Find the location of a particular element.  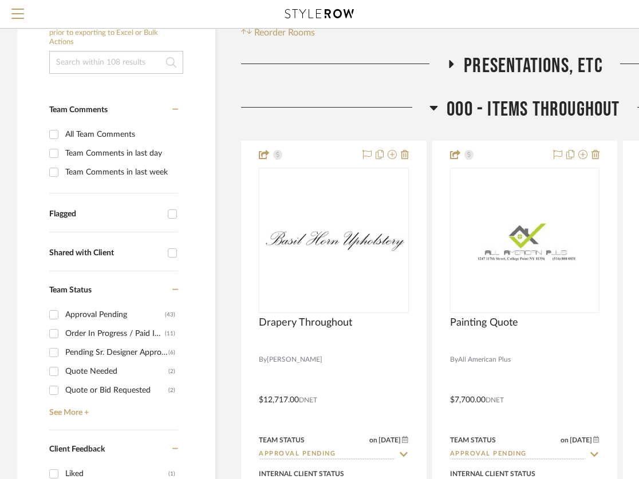

span: Team Comments is located at coordinates (78, 110).